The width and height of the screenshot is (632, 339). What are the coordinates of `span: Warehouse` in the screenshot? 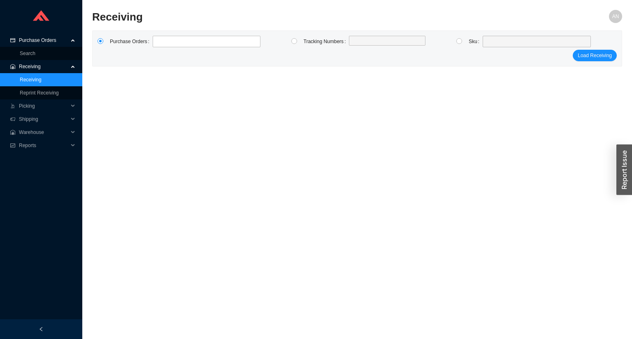 It's located at (44, 132).